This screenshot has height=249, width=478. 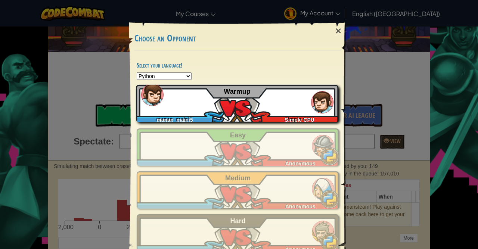 I want to click on h3: Choose an Opponent, so click(x=238, y=38).